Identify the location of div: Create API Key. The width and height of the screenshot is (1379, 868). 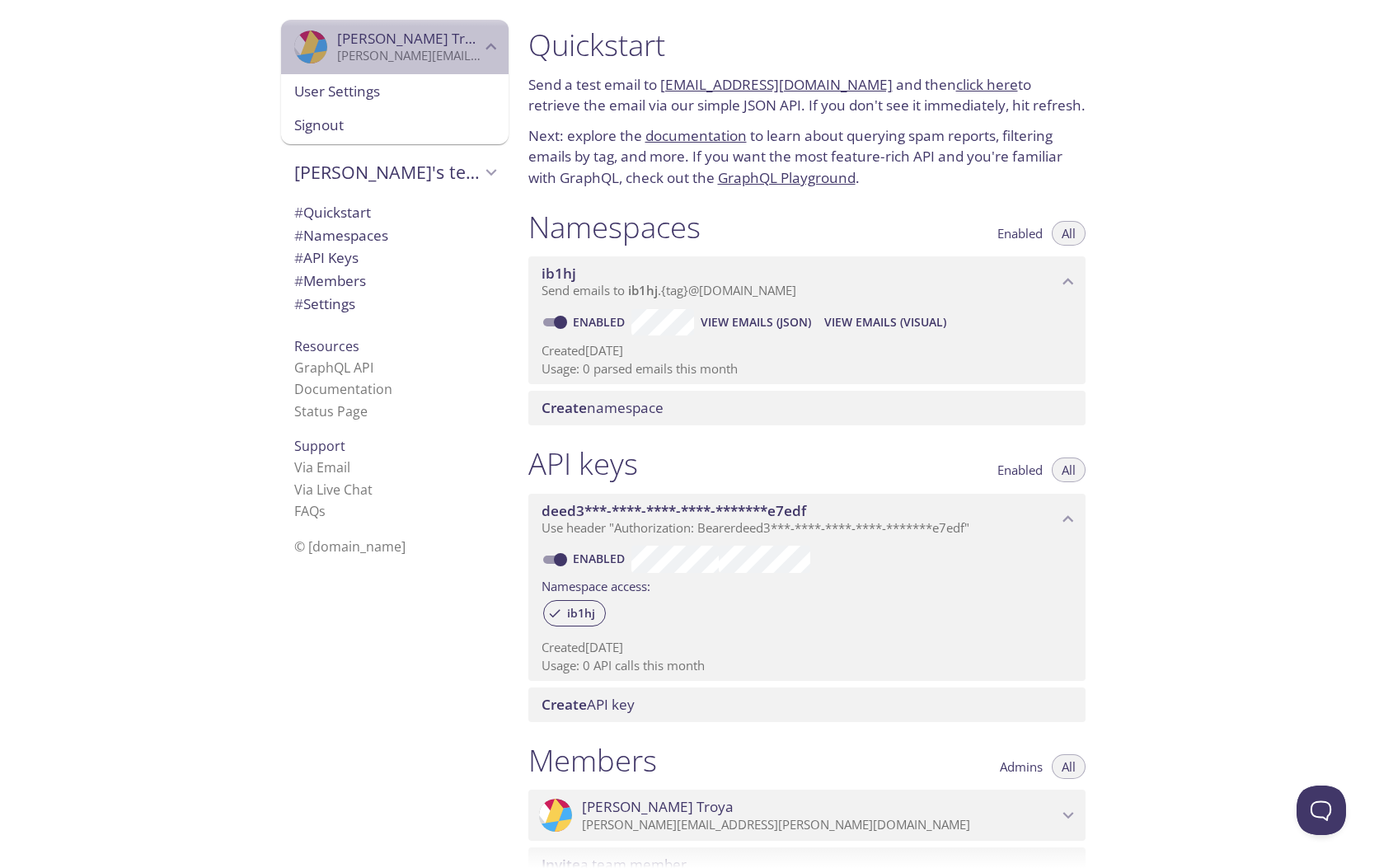
(807, 704).